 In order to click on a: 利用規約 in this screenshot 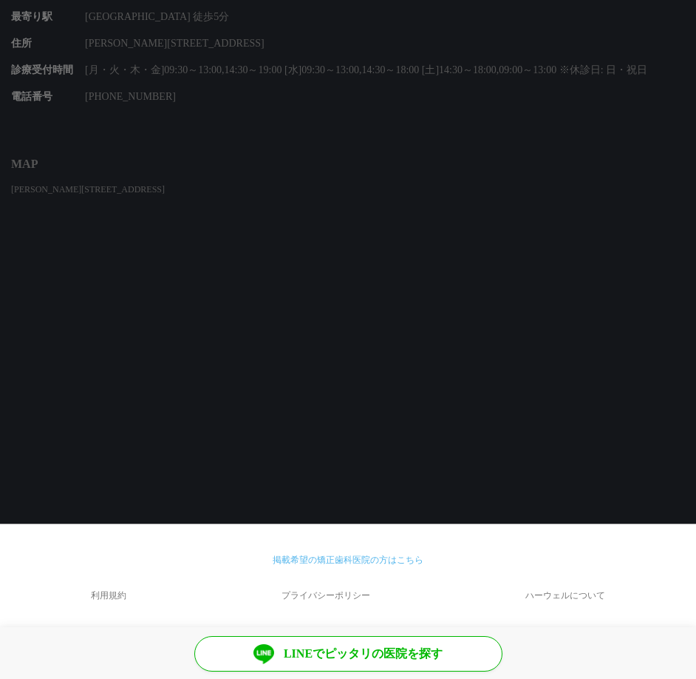, I will do `click(109, 595)`.